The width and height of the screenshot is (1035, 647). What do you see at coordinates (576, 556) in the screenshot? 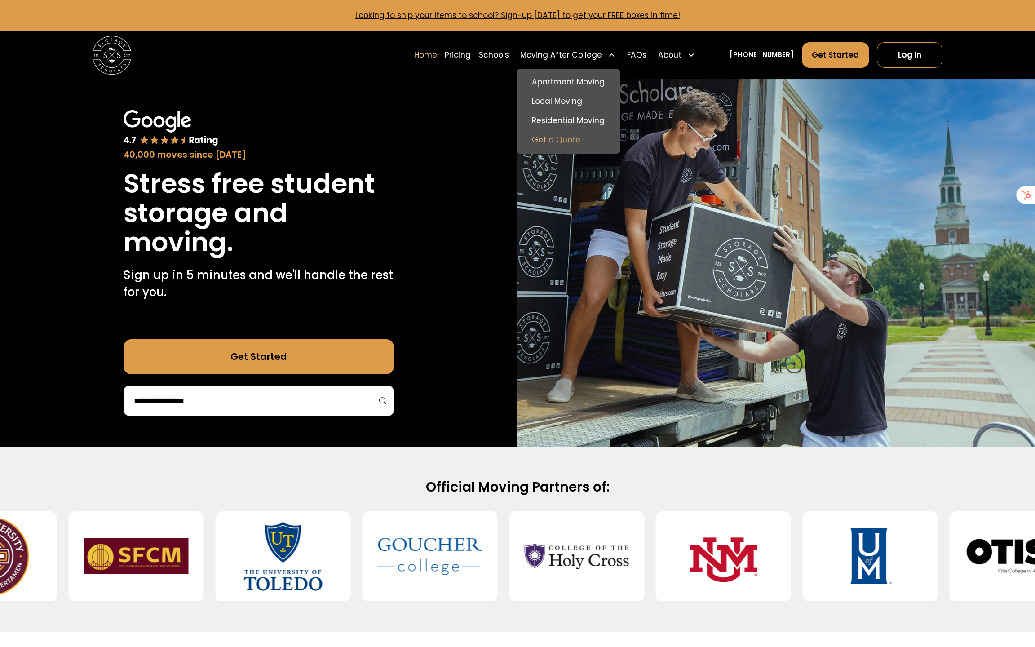
I see `img: College of the Holy Cross` at bounding box center [576, 556].